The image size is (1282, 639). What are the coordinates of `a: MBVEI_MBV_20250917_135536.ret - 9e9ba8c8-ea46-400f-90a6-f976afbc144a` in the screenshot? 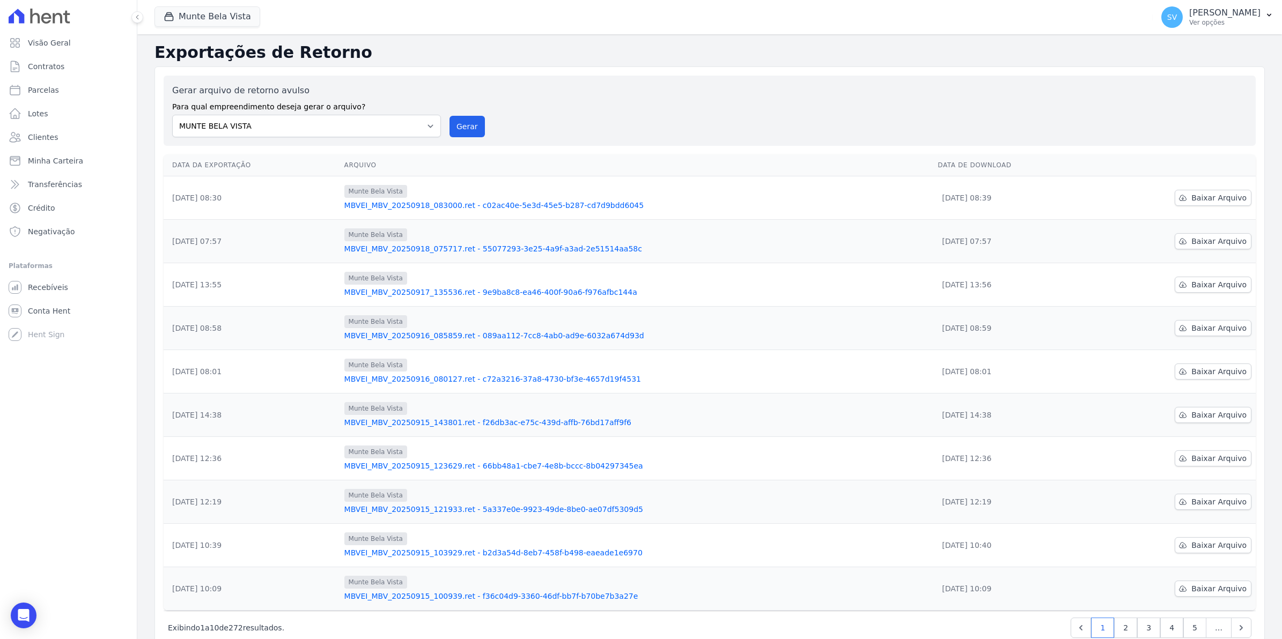 It's located at (637, 292).